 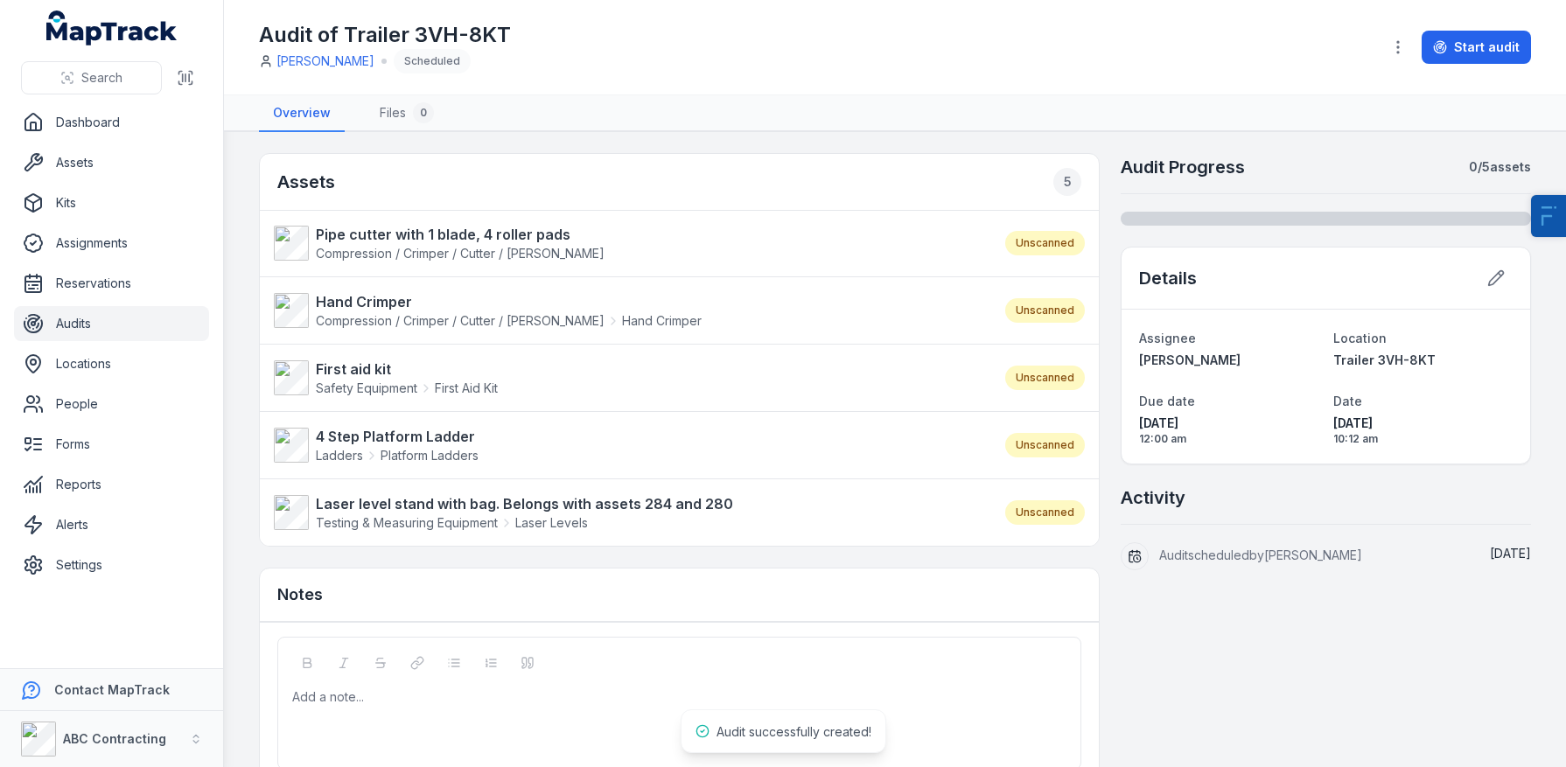 What do you see at coordinates (91, 78) in the screenshot?
I see `button: Search` at bounding box center [91, 78].